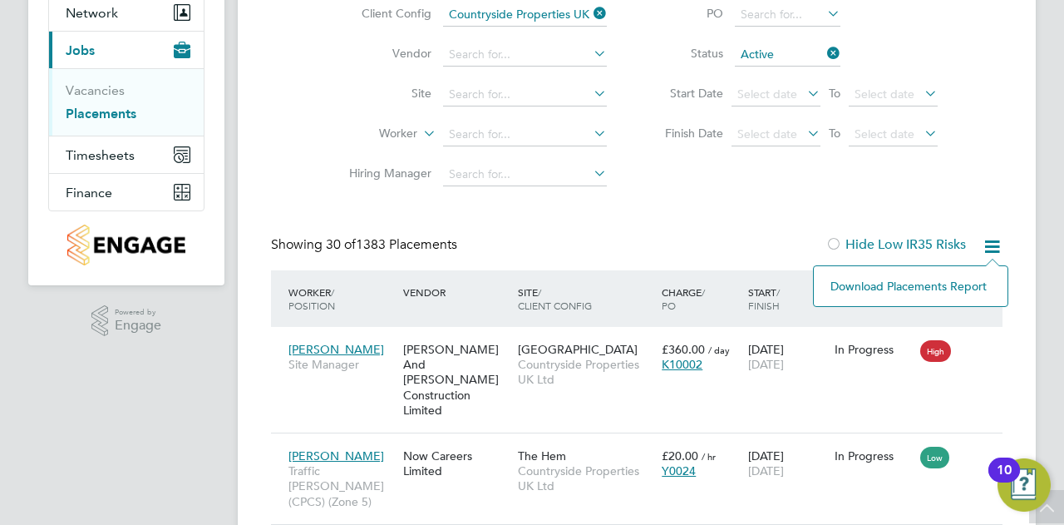 The image size is (1064, 525). I want to click on label: Status, so click(686, 53).